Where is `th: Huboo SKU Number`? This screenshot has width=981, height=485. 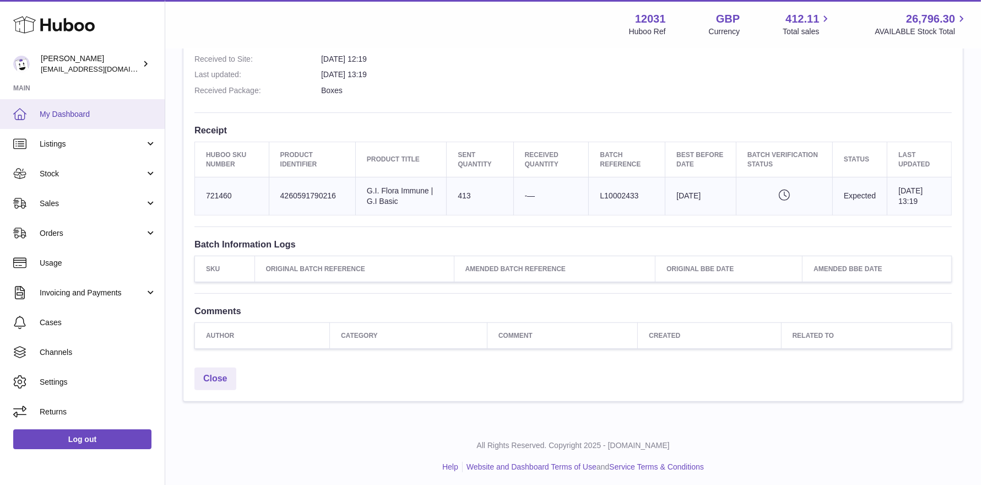 th: Huboo SKU Number is located at coordinates (232, 159).